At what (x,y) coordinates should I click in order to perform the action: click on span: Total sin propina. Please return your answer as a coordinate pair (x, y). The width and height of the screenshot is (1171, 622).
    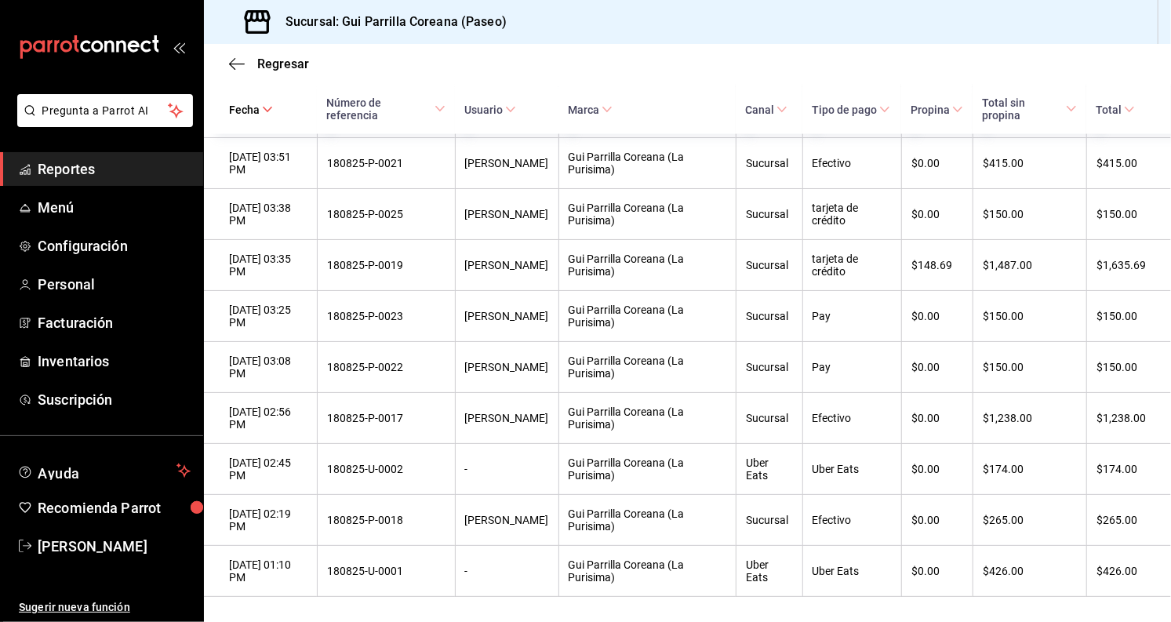
    Looking at the image, I should click on (1029, 109).